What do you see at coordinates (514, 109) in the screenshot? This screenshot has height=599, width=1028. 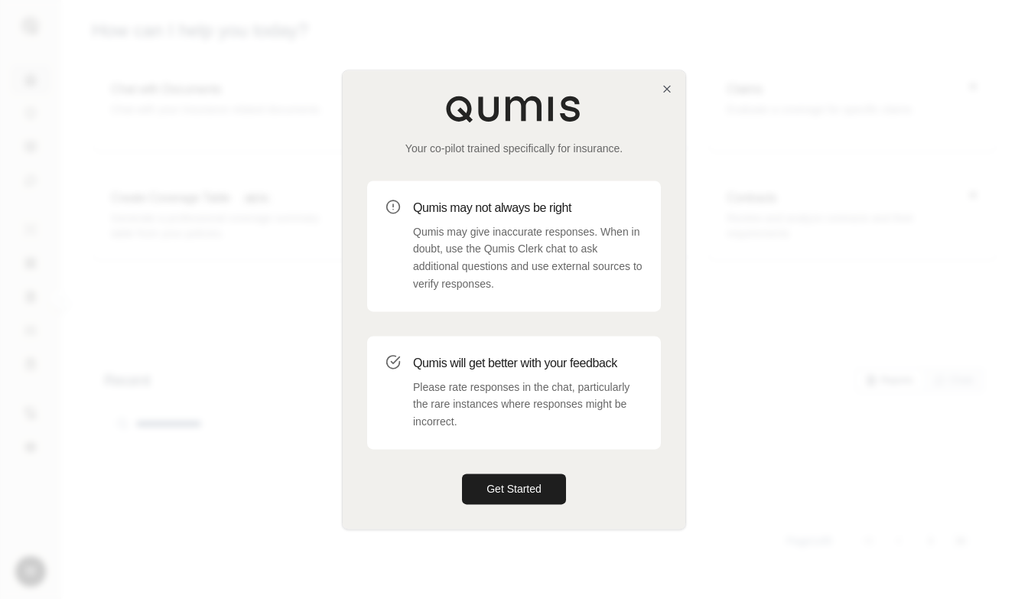 I see `img: Qumis Logo` at bounding box center [514, 109].